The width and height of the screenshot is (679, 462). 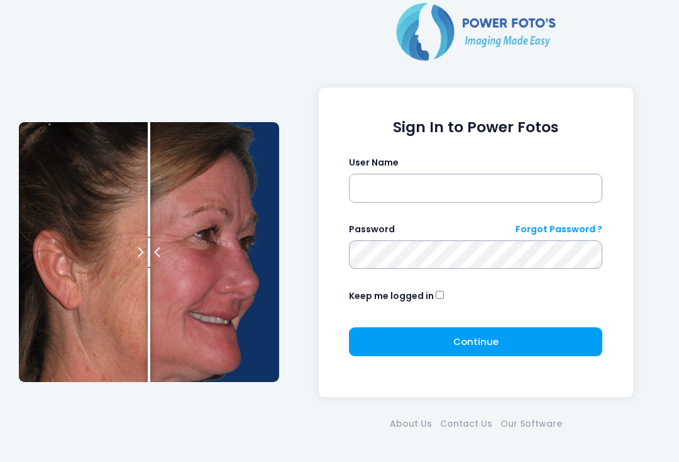 I want to click on label: User Name, so click(x=374, y=162).